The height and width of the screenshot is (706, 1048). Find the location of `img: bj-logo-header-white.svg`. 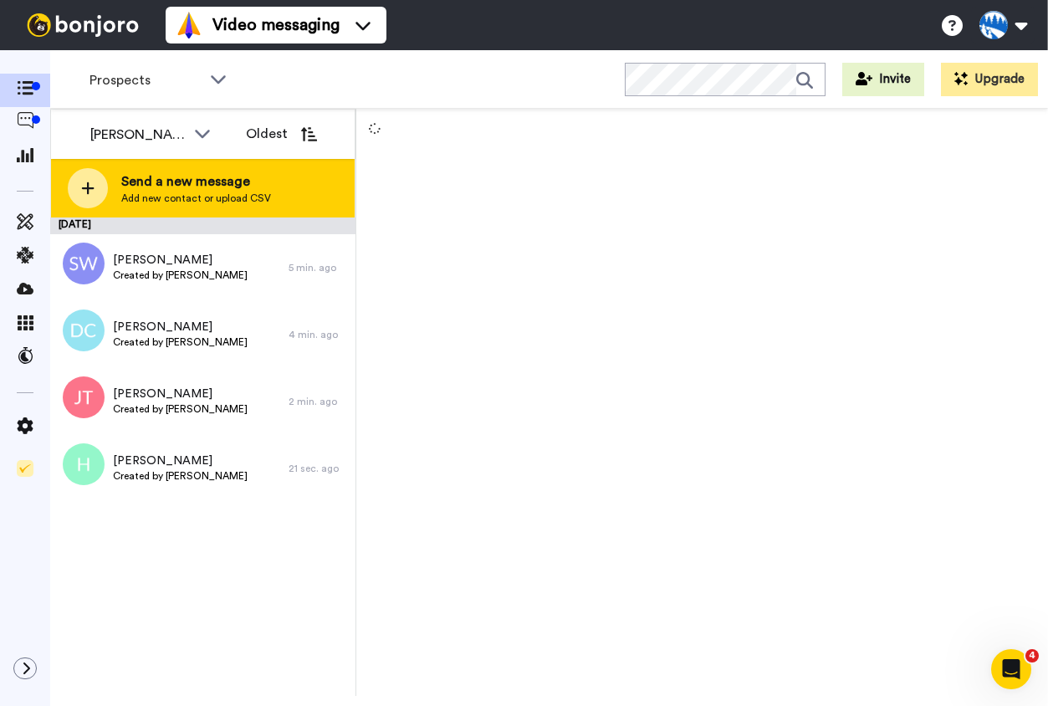

img: bj-logo-header-white.svg is located at coordinates (83, 25).